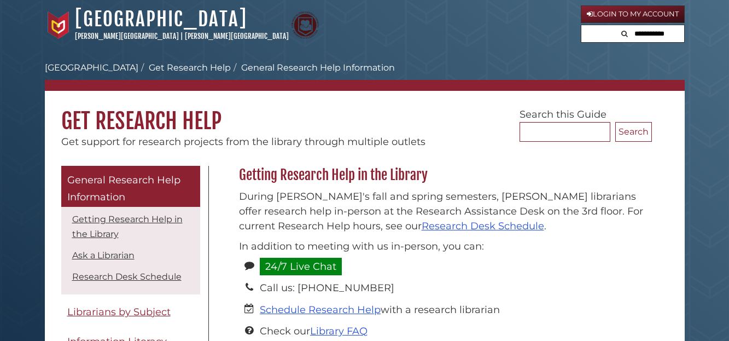 This screenshot has width=729, height=341. Describe the element at coordinates (59, 25) in the screenshot. I see `img: Calvin University` at that location.